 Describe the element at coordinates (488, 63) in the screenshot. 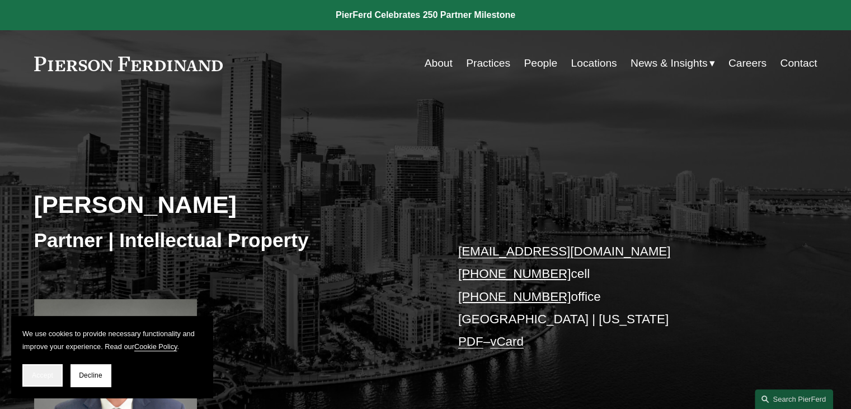

I see `a: Practices` at that location.